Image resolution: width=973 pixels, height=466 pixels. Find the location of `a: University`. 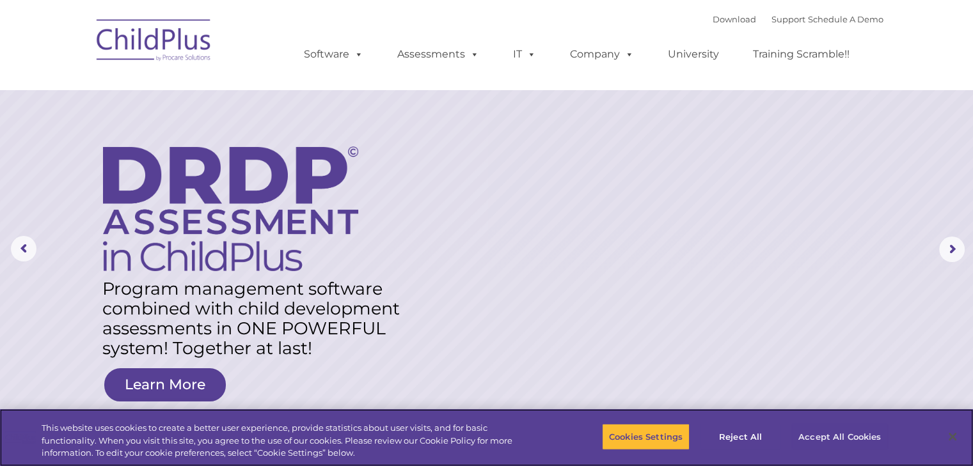

a: University is located at coordinates (693, 54).